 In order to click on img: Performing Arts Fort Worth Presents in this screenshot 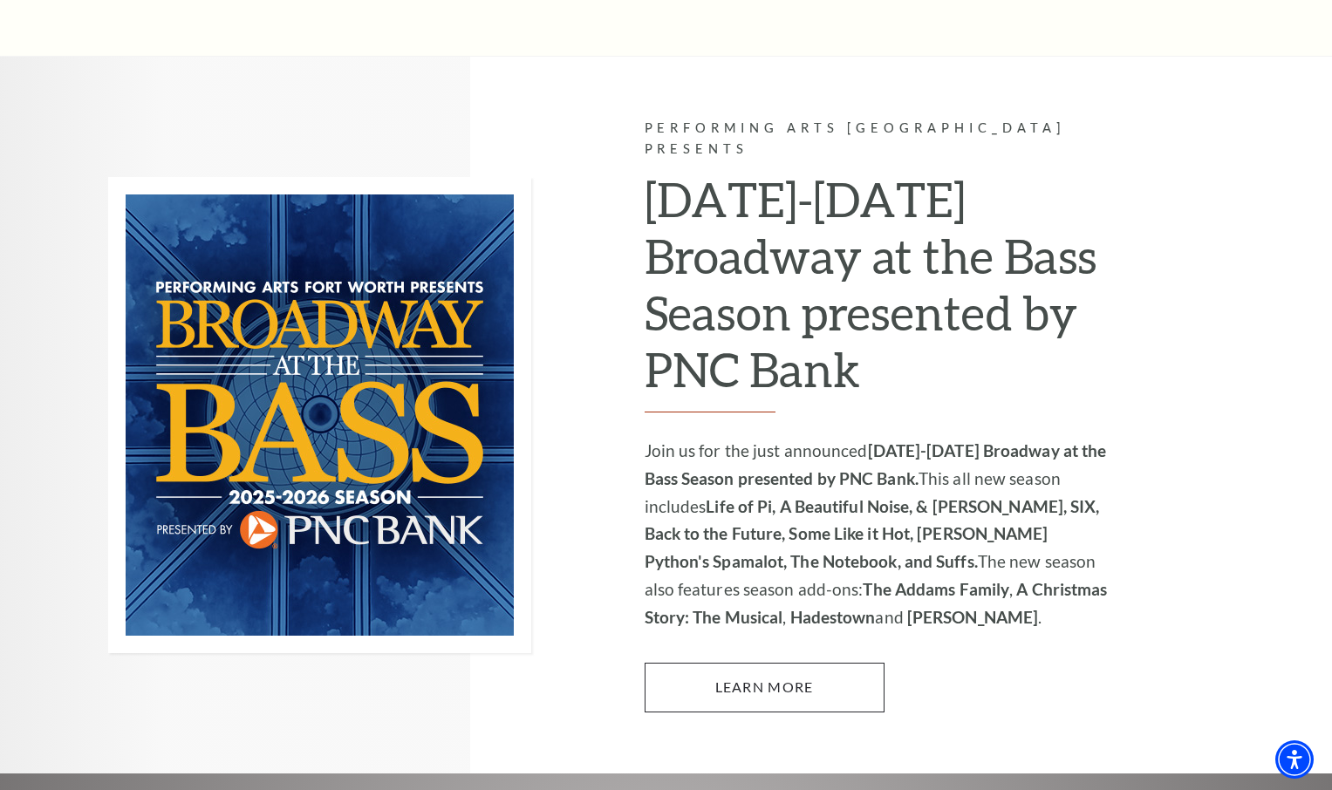, I will do `click(319, 415)`.